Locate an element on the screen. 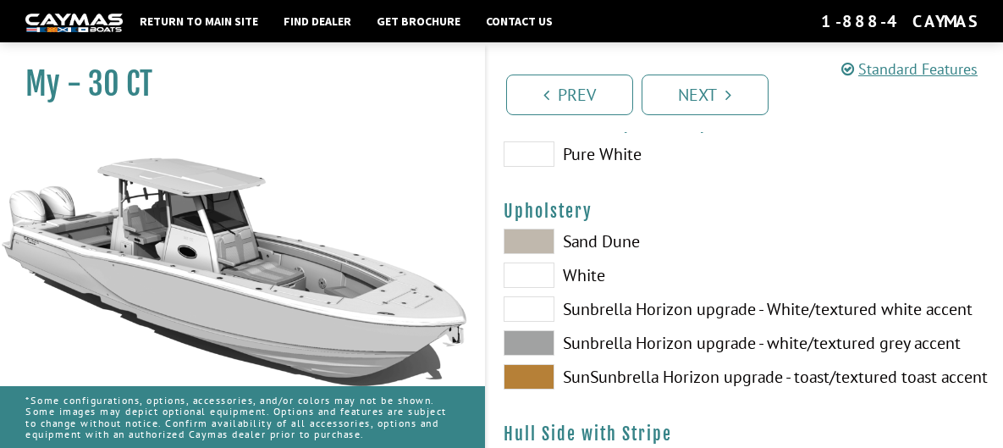  label: Sunbrella Horizon upgrade - white/textured grey accent is located at coordinates (616, 343).